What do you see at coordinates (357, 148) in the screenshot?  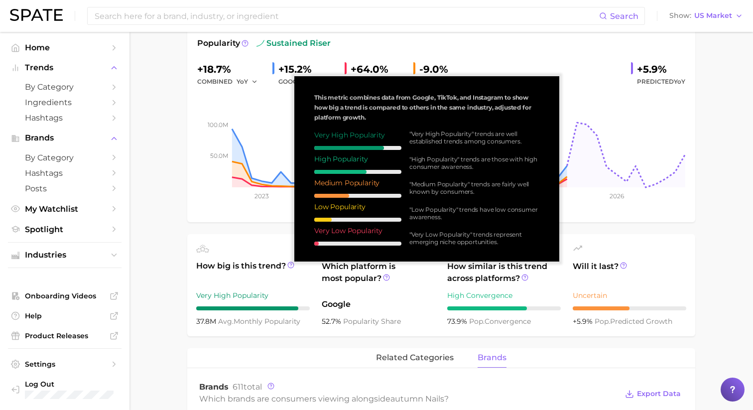 I see `div: 8 / 10` at bounding box center [357, 148].